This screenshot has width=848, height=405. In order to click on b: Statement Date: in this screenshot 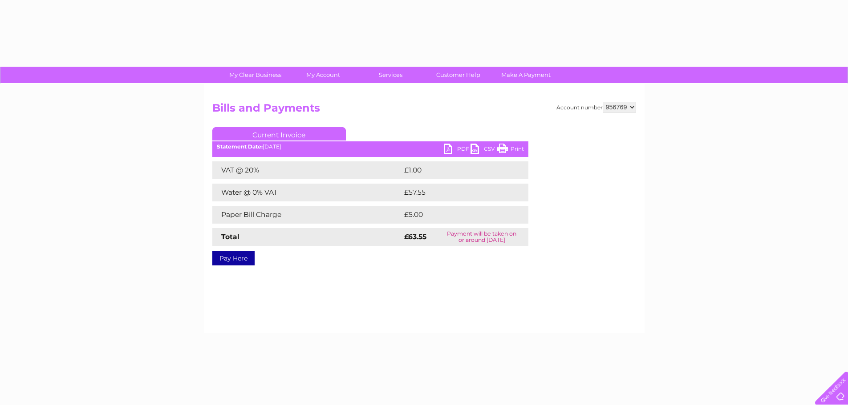, I will do `click(239, 146)`.